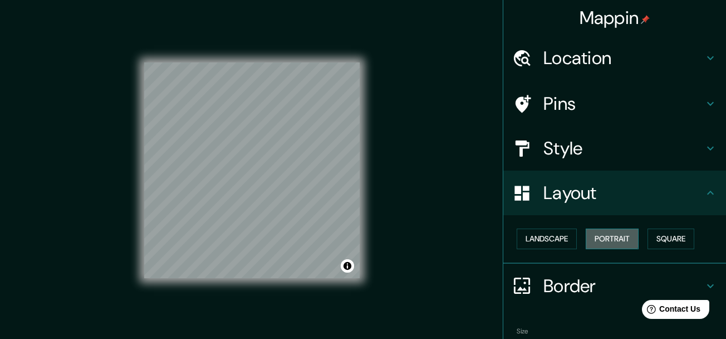 This screenshot has height=339, width=726. I want to click on h4: Layout, so click(624, 193).